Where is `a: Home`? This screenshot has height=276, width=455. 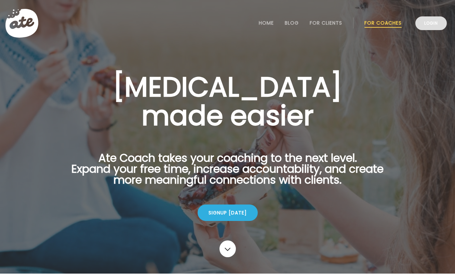
a: Home is located at coordinates (266, 23).